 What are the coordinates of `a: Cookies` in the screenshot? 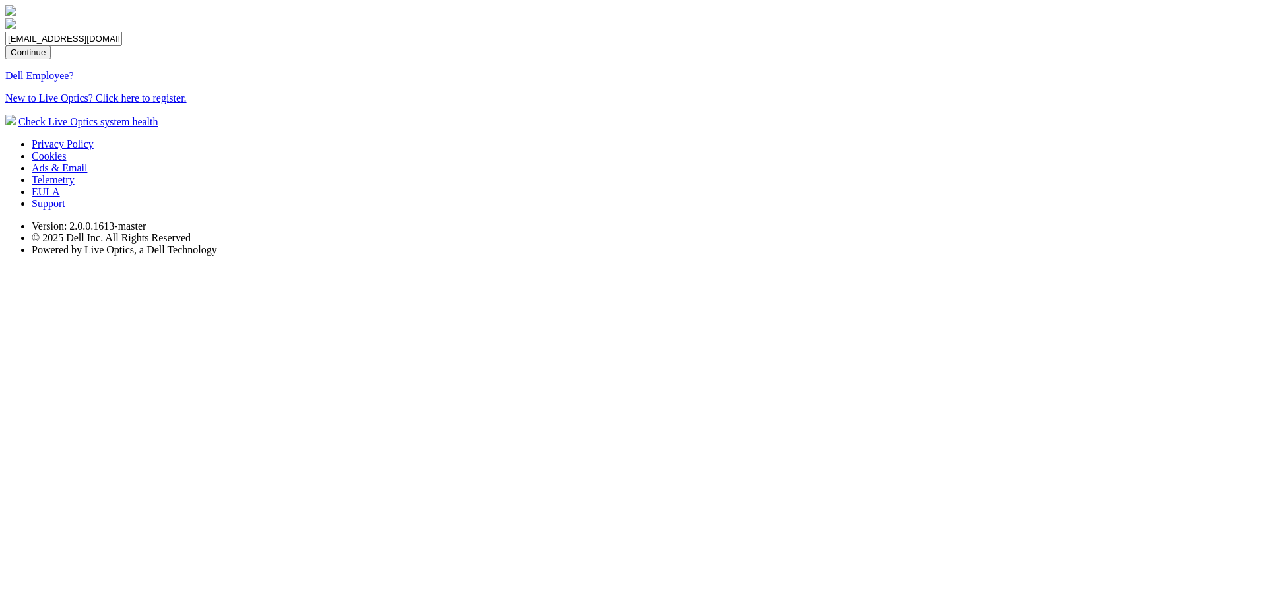 It's located at (49, 156).